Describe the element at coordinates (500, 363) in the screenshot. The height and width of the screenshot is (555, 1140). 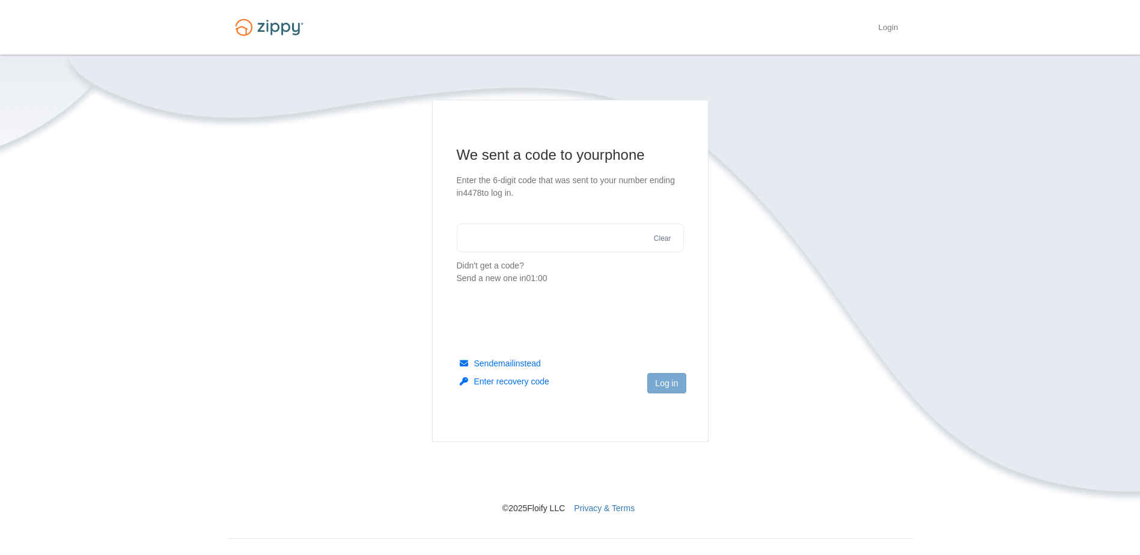
I see `button: Sendemailinstead` at that location.